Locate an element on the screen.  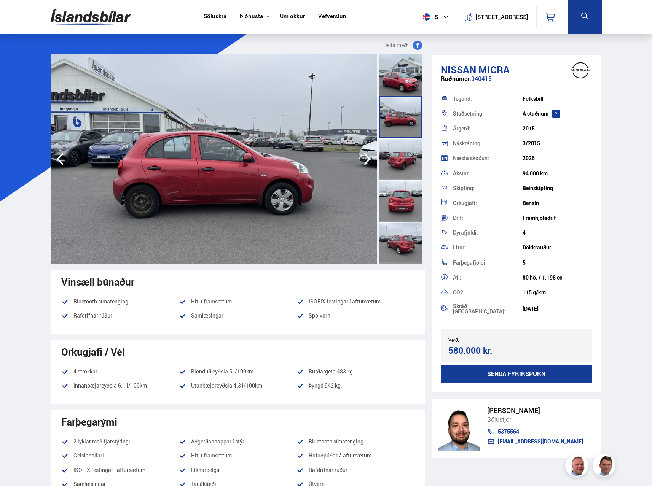
div: Akstur: is located at coordinates (488, 174).